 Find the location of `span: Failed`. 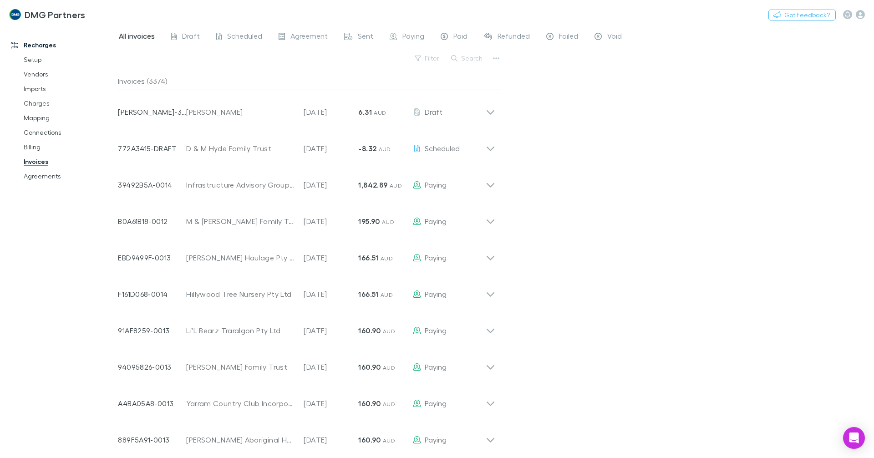

span: Failed is located at coordinates (568, 37).